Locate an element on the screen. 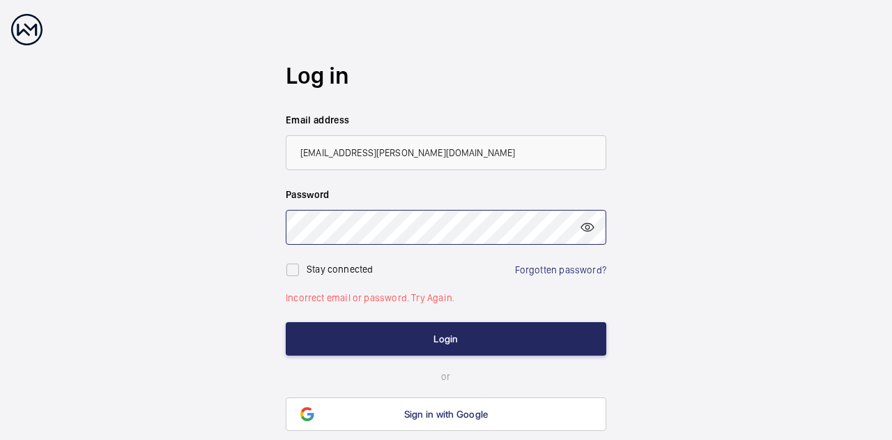 This screenshot has height=440, width=892. a: Forgotten password? is located at coordinates (560, 270).